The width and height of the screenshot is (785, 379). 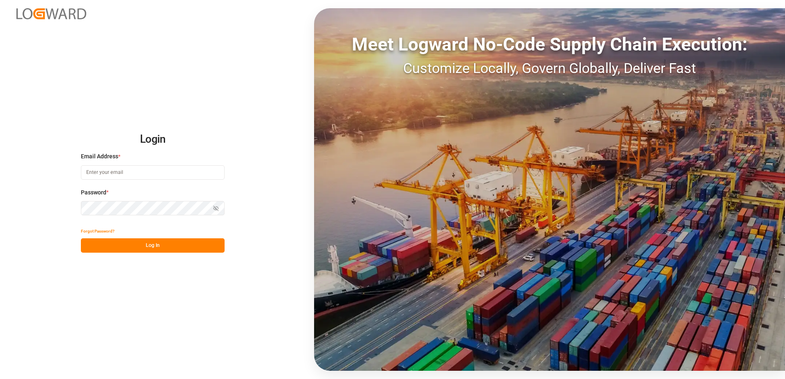 What do you see at coordinates (549, 44) in the screenshot?
I see `div: Meet Logward No-Code Supply Chain Execution:` at bounding box center [549, 44].